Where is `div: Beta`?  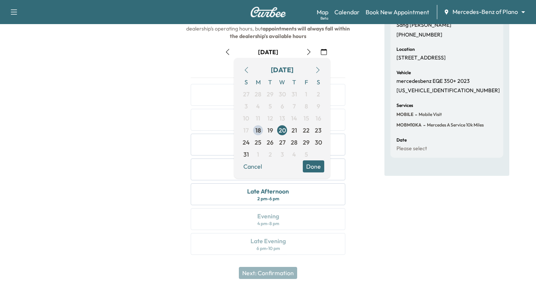 div: Beta is located at coordinates (324, 18).